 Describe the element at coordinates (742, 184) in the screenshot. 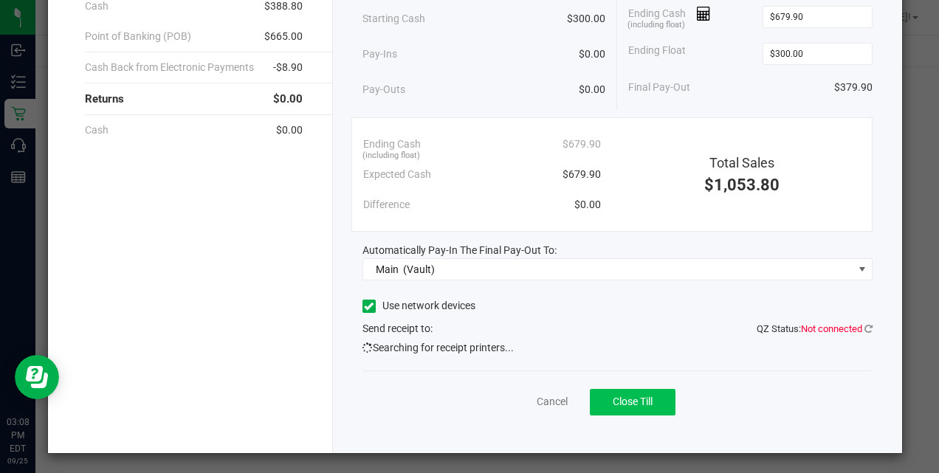

I see `span: $1,053.80` at that location.